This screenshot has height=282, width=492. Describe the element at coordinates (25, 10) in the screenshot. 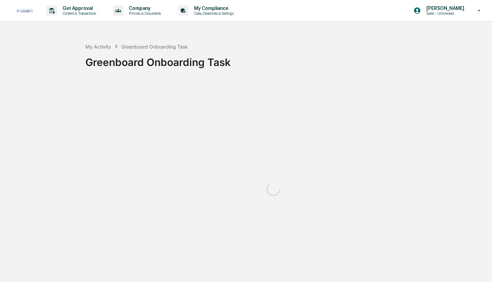

I see `img: logo` at that location.